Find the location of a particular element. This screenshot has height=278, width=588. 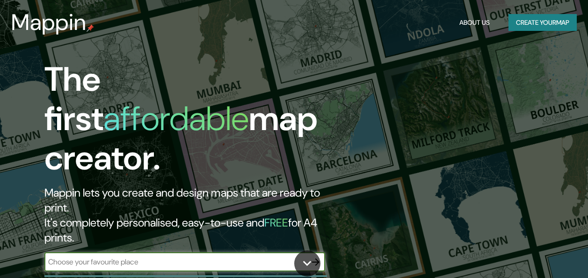

button: About Us is located at coordinates (474, 22).